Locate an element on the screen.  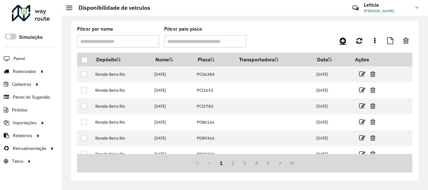
label: Filtrar por nome is located at coordinates (95, 29).